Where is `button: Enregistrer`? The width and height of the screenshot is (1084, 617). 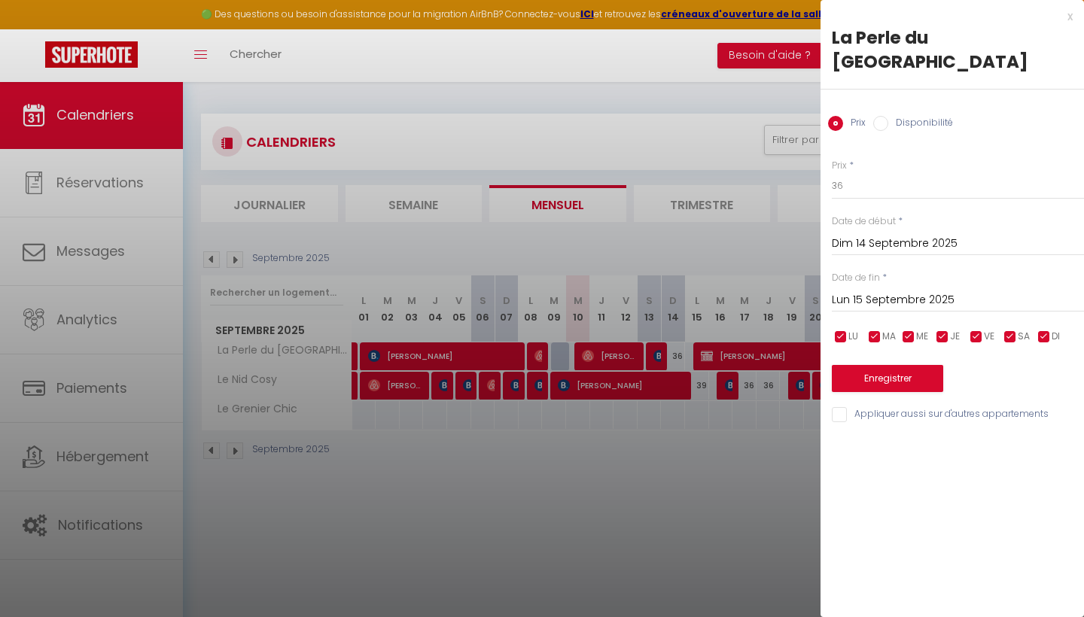
button: Enregistrer is located at coordinates (887, 379).